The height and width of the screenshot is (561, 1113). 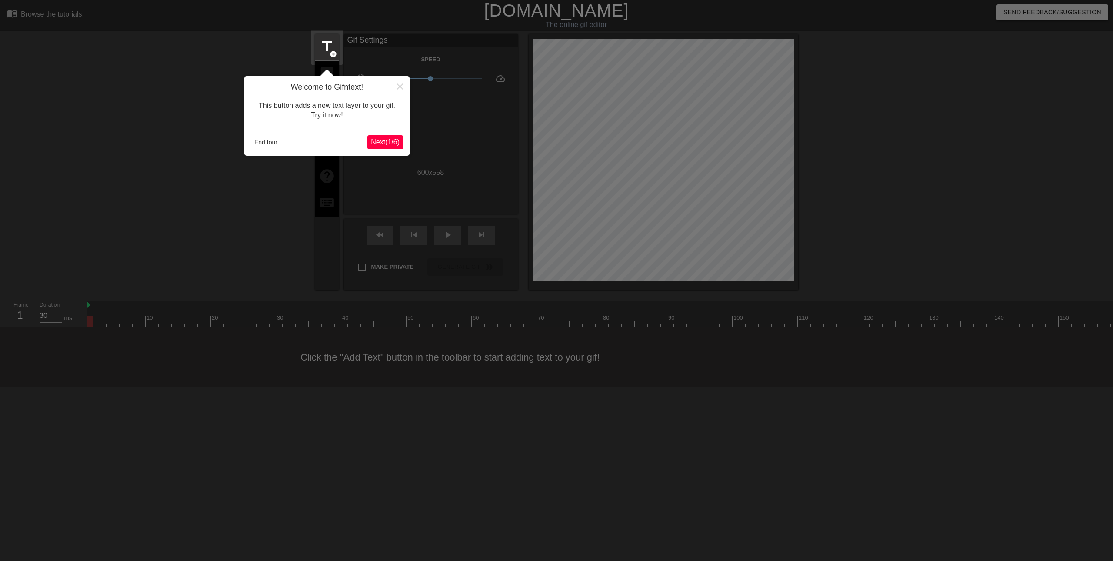 What do you see at coordinates (400, 86) in the screenshot?
I see `button: Close` at bounding box center [400, 86].